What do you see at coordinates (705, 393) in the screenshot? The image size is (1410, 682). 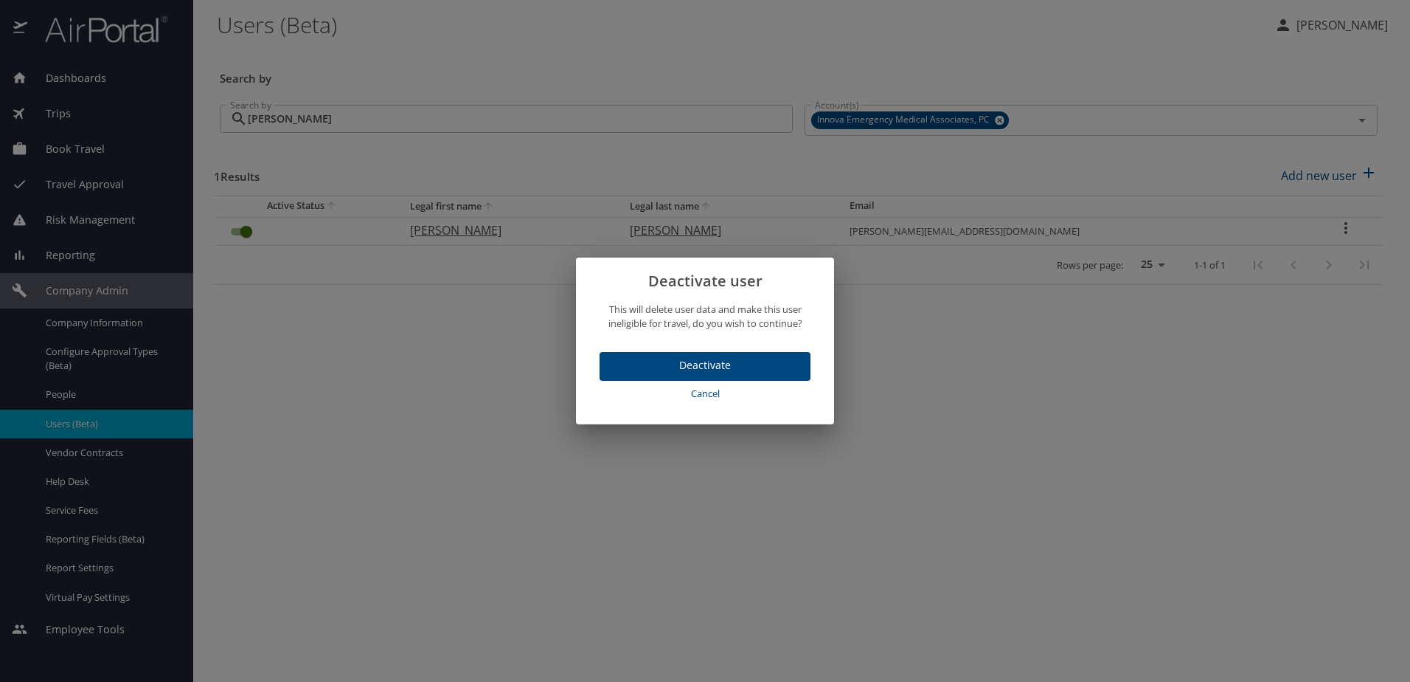 I see `button: Cancel` at bounding box center [705, 393].